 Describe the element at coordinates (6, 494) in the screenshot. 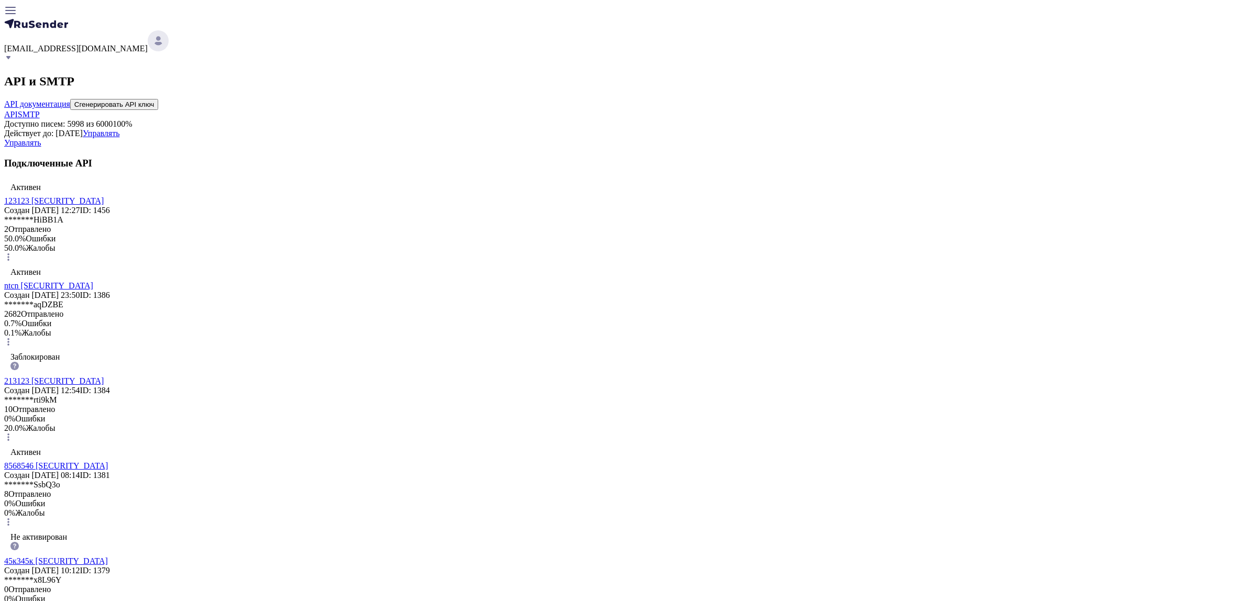

I see `span: 8` at that location.